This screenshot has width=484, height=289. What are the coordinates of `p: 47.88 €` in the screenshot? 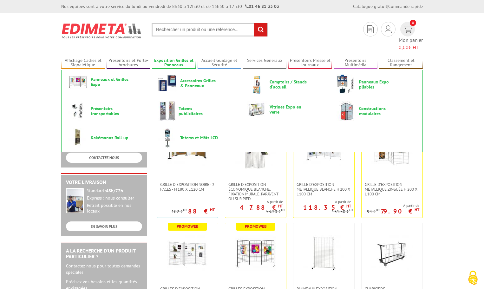 It's located at (262, 208).